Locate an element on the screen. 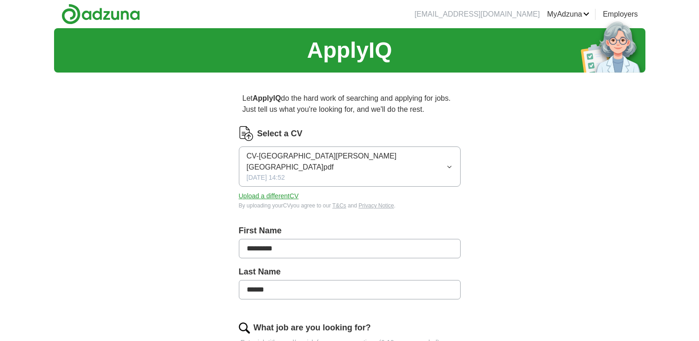  a: Privacy Notice is located at coordinates (376, 206).